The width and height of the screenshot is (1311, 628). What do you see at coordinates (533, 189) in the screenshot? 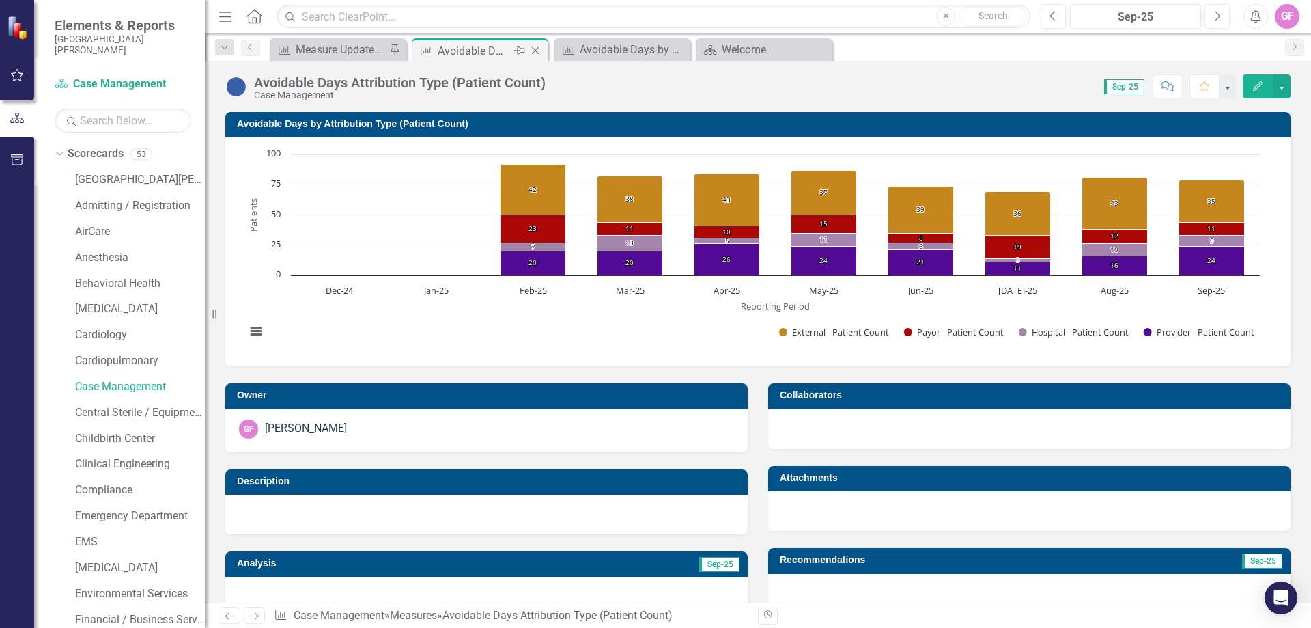
I see `text: 42` at bounding box center [533, 189].